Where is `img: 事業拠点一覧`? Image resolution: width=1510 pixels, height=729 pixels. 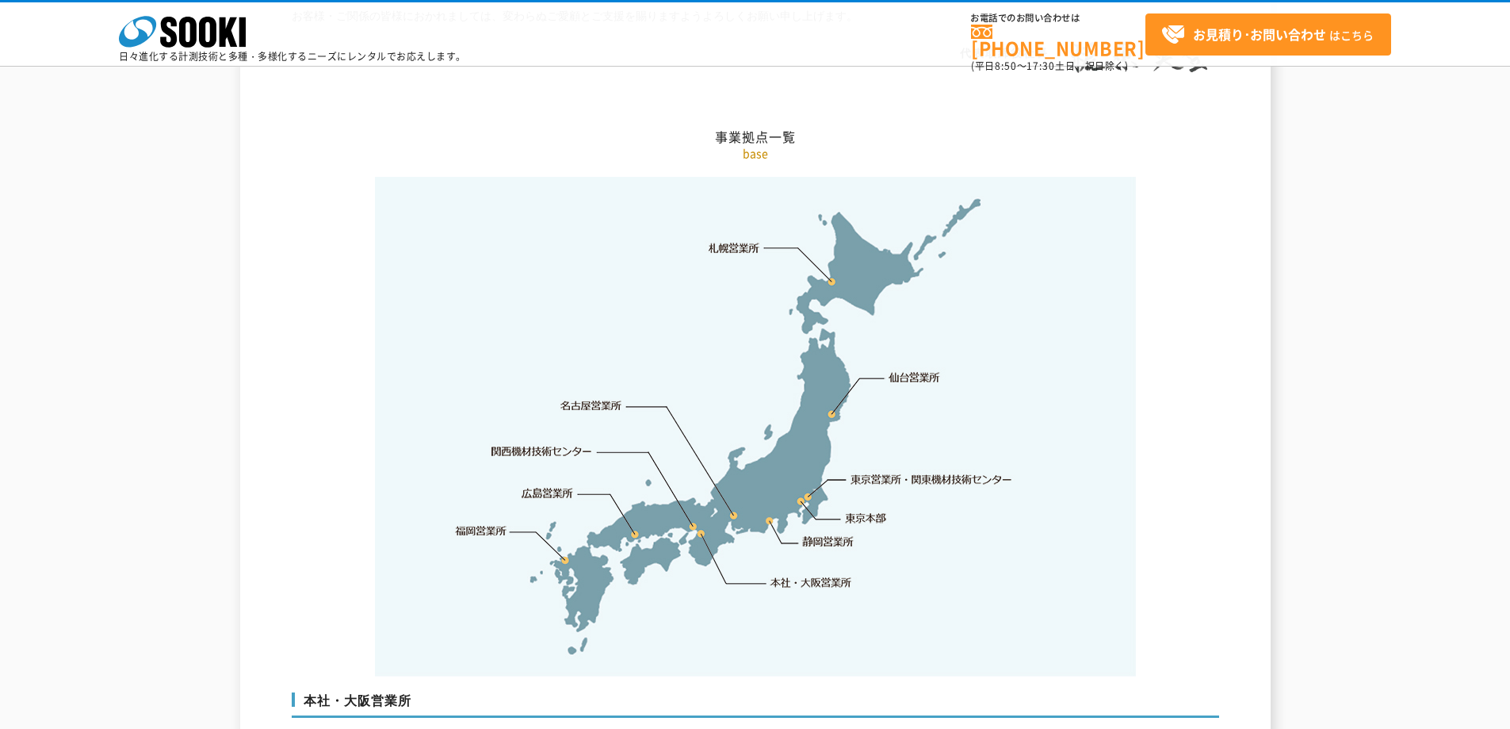 img: 事業拠点一覧 is located at coordinates (756, 427).